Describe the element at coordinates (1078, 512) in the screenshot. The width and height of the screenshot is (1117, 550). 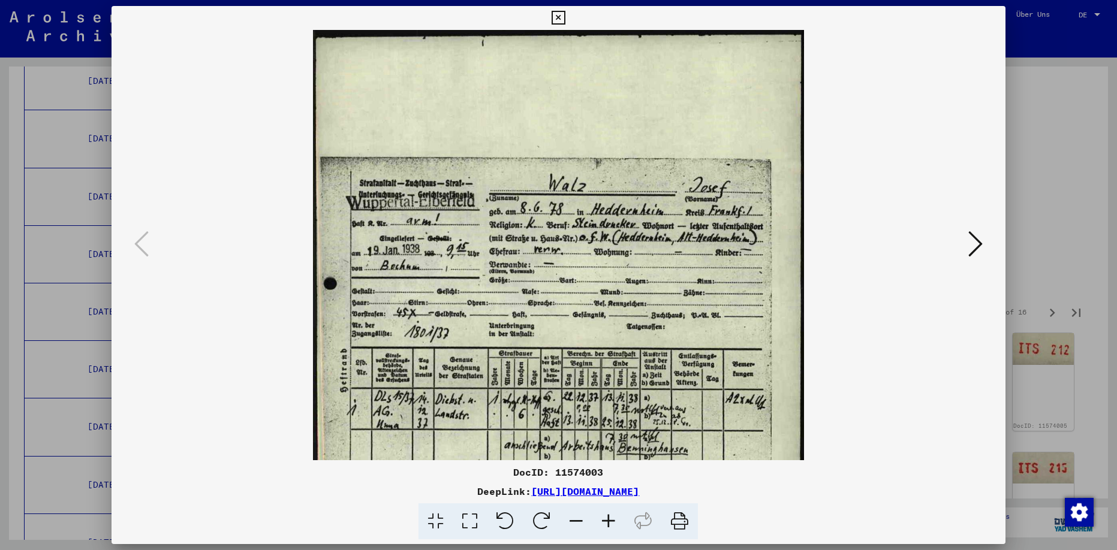
I see `div: Zustimmung ändern` at that location.